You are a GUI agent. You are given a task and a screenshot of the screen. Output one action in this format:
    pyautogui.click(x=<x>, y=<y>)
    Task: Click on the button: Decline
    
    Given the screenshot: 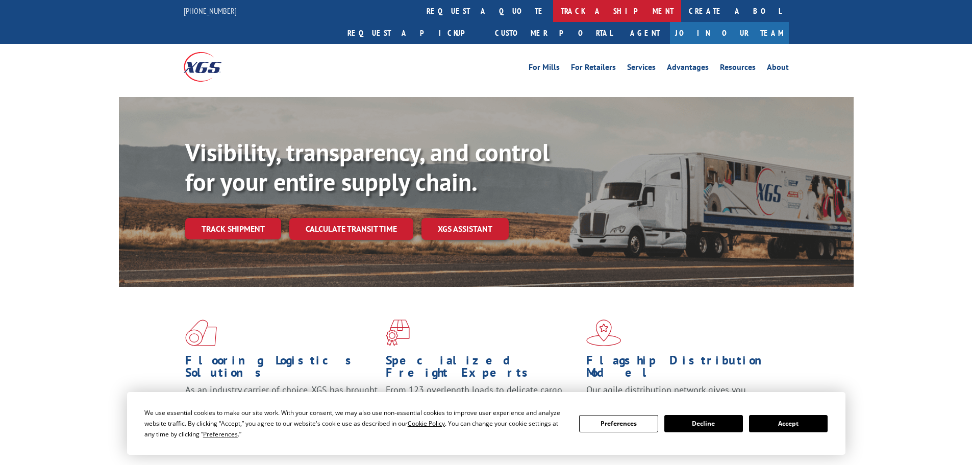 What is the action you would take?
    pyautogui.click(x=704, y=424)
    